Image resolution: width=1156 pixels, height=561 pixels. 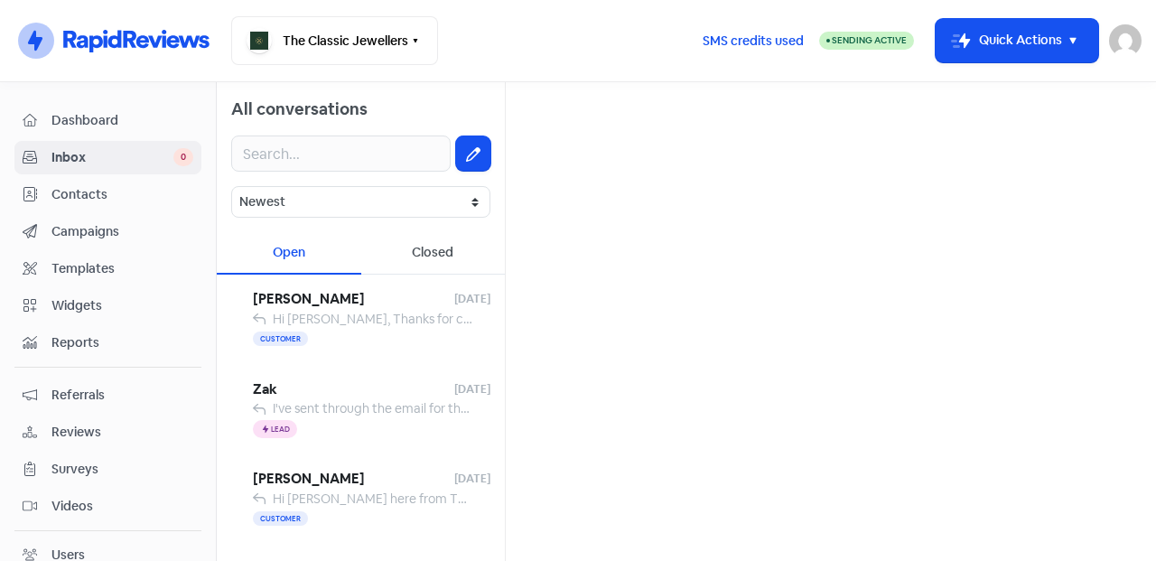 What do you see at coordinates (353, 389) in the screenshot?
I see `span: Zak` at bounding box center [353, 389].